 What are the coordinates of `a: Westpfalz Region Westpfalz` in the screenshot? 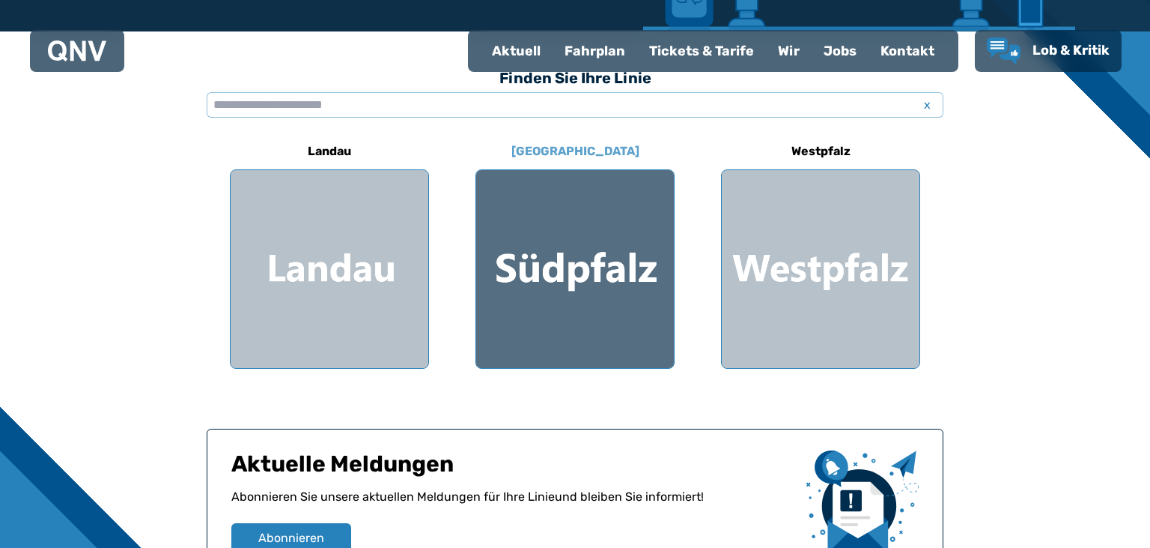 It's located at (821, 251).